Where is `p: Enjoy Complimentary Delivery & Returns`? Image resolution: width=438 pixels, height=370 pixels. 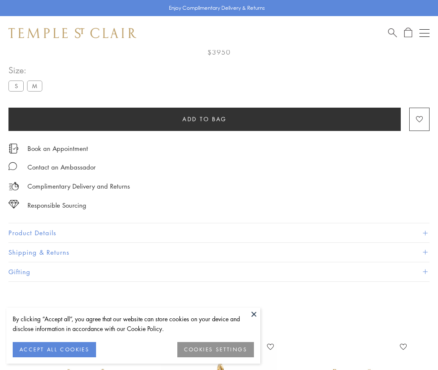
p: Enjoy Complimentary Delivery & Returns is located at coordinates (217, 8).